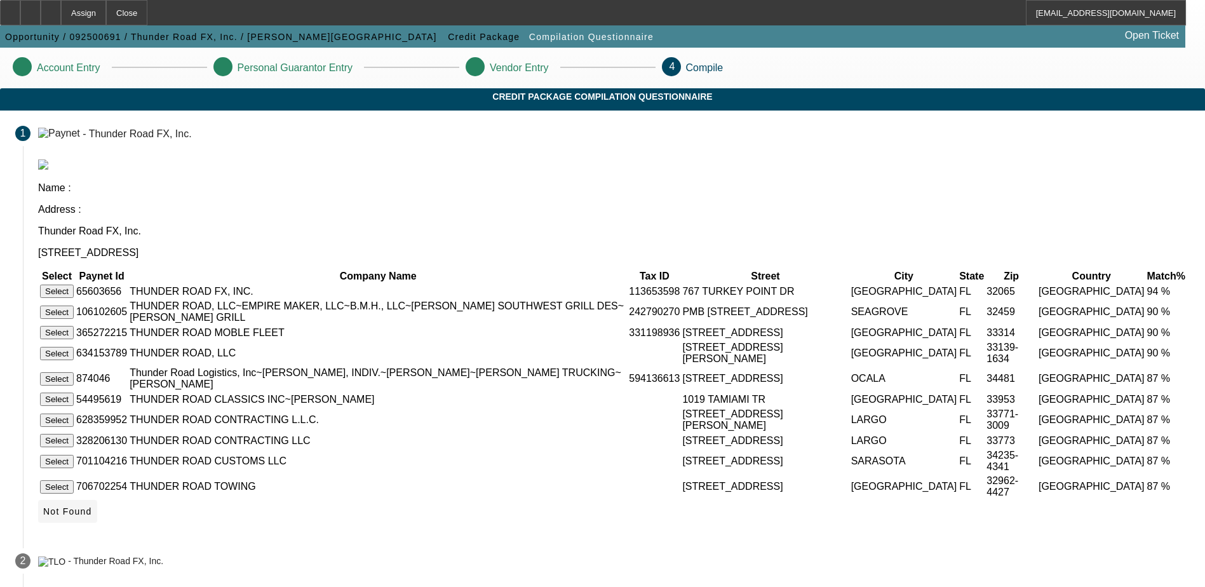  Describe the element at coordinates (765, 276) in the screenshot. I see `th: Street` at that location.